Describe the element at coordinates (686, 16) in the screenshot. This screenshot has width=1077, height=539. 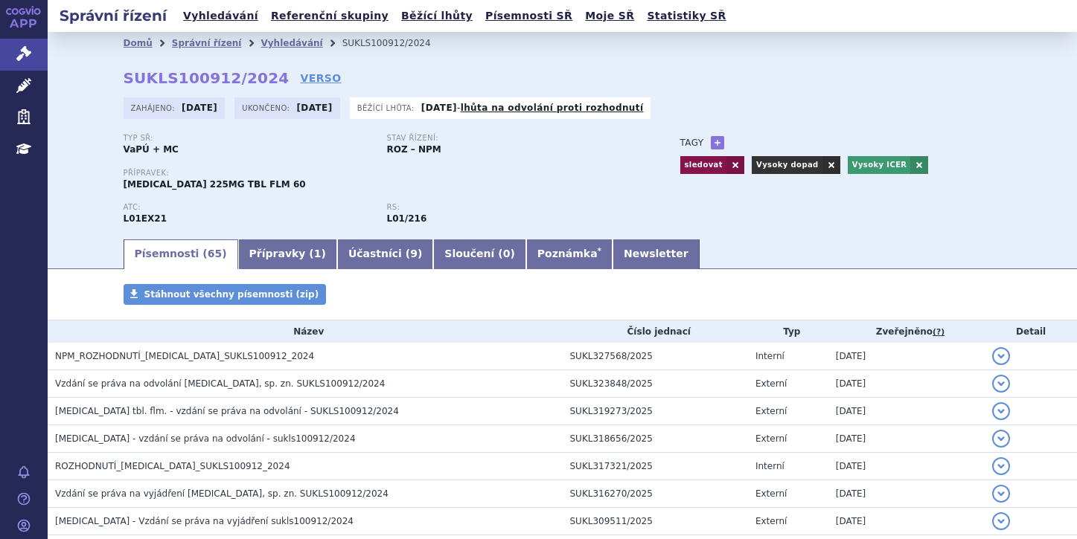
I see `a: Statistiky SŘ` at that location.